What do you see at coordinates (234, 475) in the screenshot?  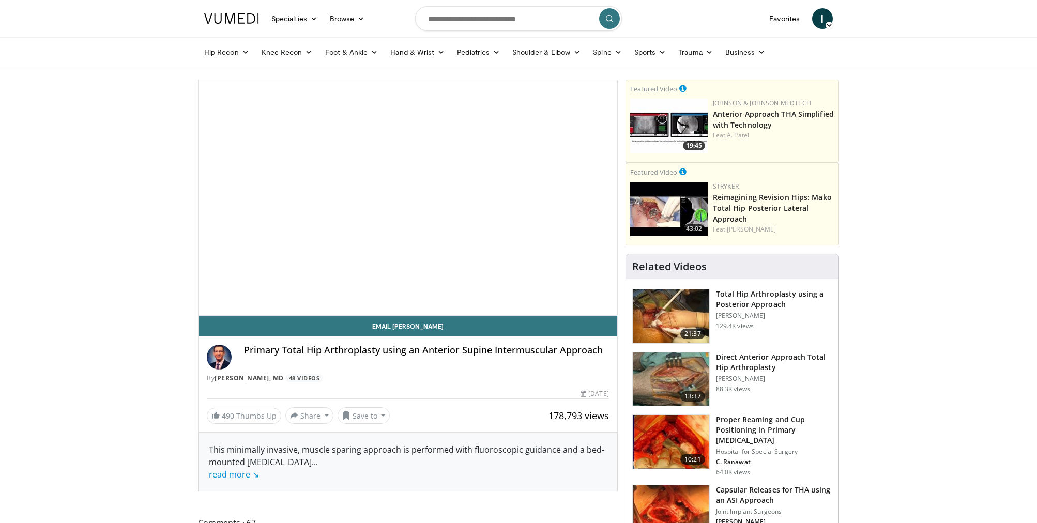 I see `a: read more ↘` at bounding box center [234, 475].